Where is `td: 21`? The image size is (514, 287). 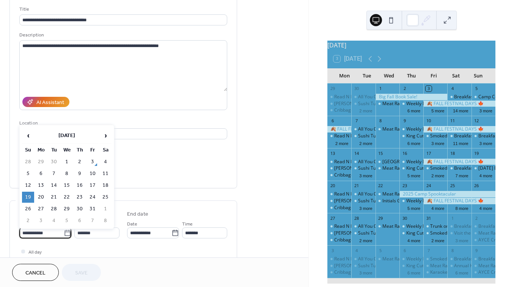
td: 21 is located at coordinates (54, 197).